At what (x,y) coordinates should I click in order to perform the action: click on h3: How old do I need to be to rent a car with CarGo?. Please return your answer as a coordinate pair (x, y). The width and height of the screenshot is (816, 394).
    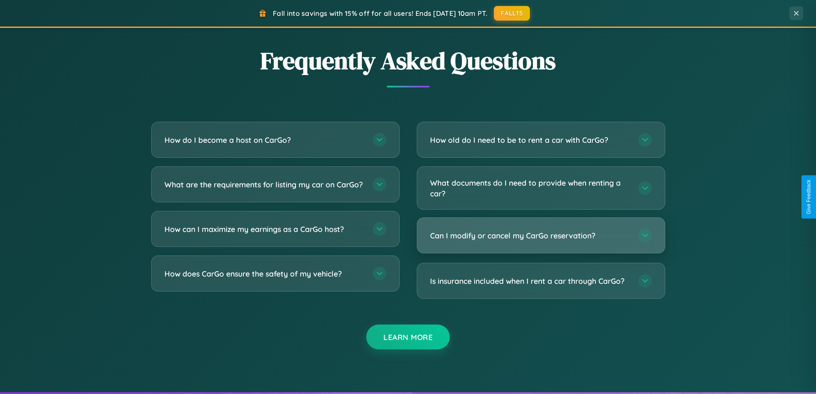
    Looking at the image, I should click on (530, 140).